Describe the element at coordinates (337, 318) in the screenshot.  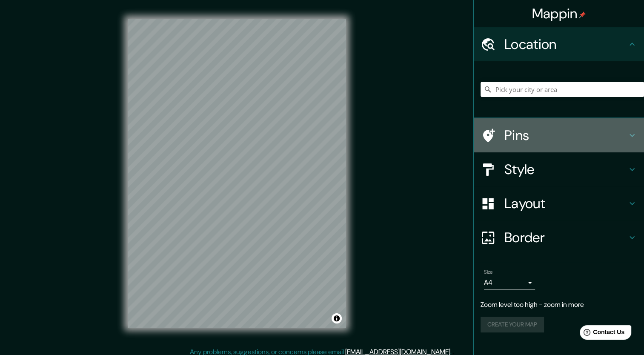
I see `button: Toggle attribution` at that location.